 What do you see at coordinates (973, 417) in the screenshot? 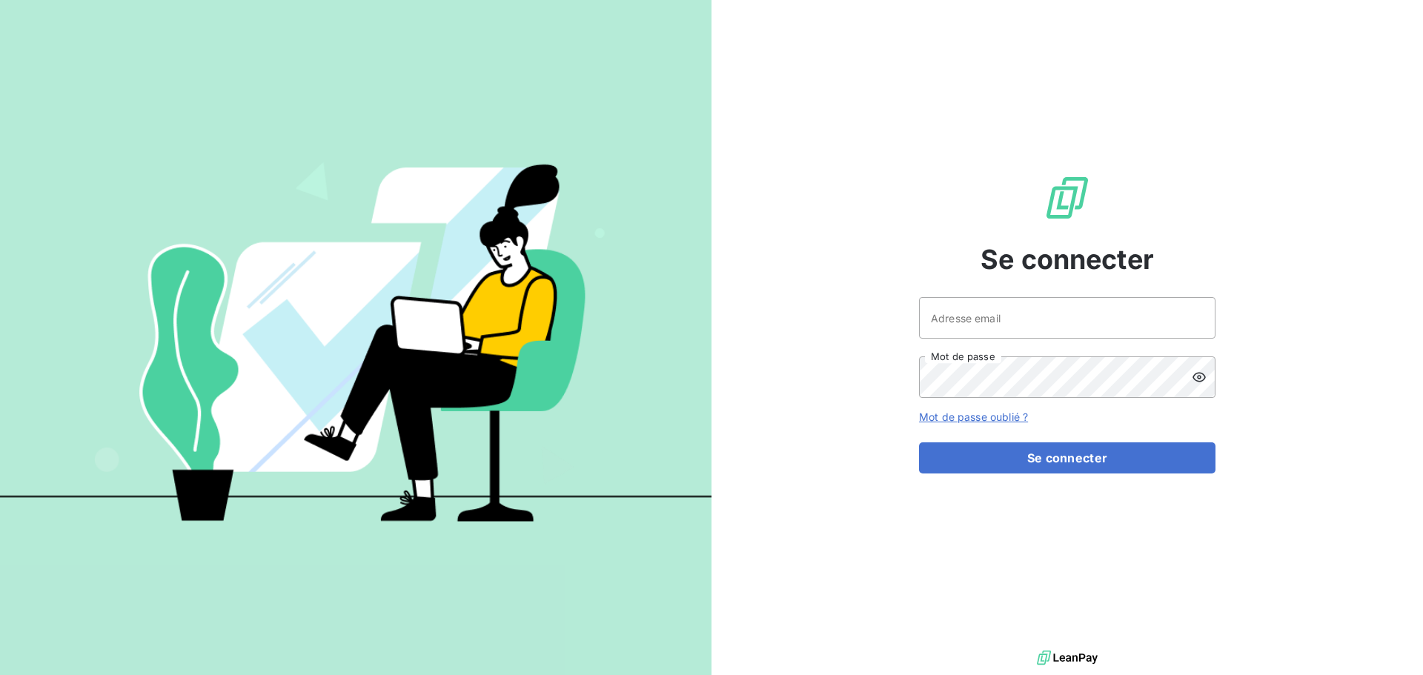
I see `a: Mot de passe oublié ?` at bounding box center [973, 417].